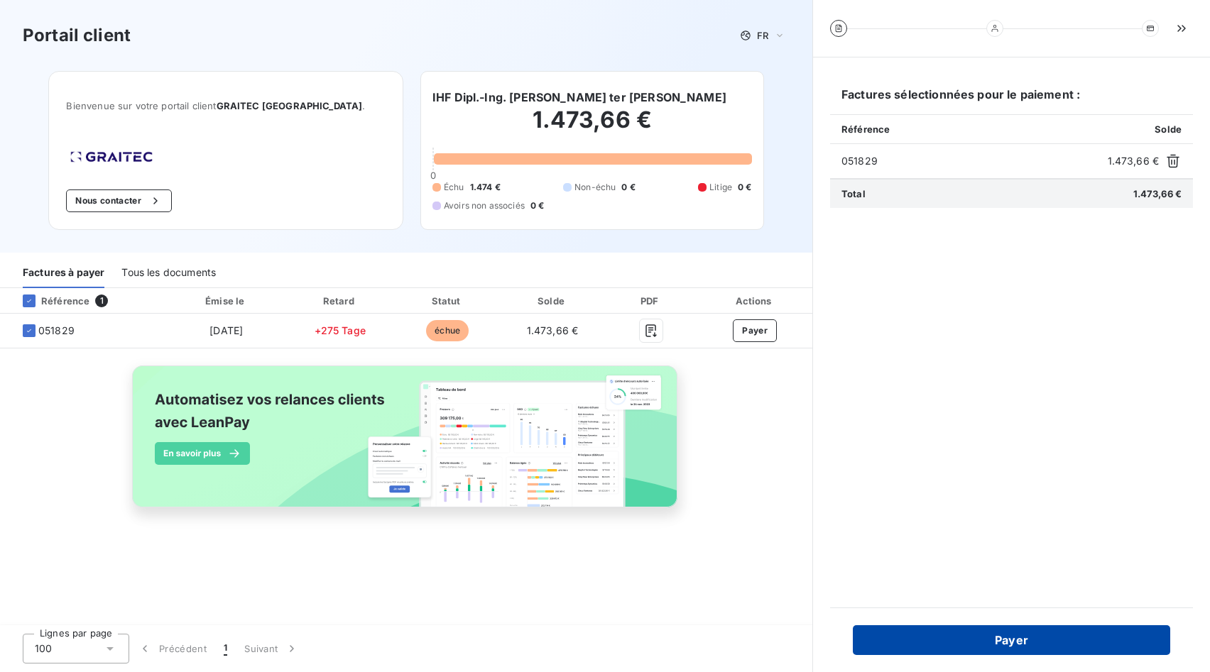 The height and width of the screenshot is (672, 1210). I want to click on h3: Portail client, so click(77, 35).